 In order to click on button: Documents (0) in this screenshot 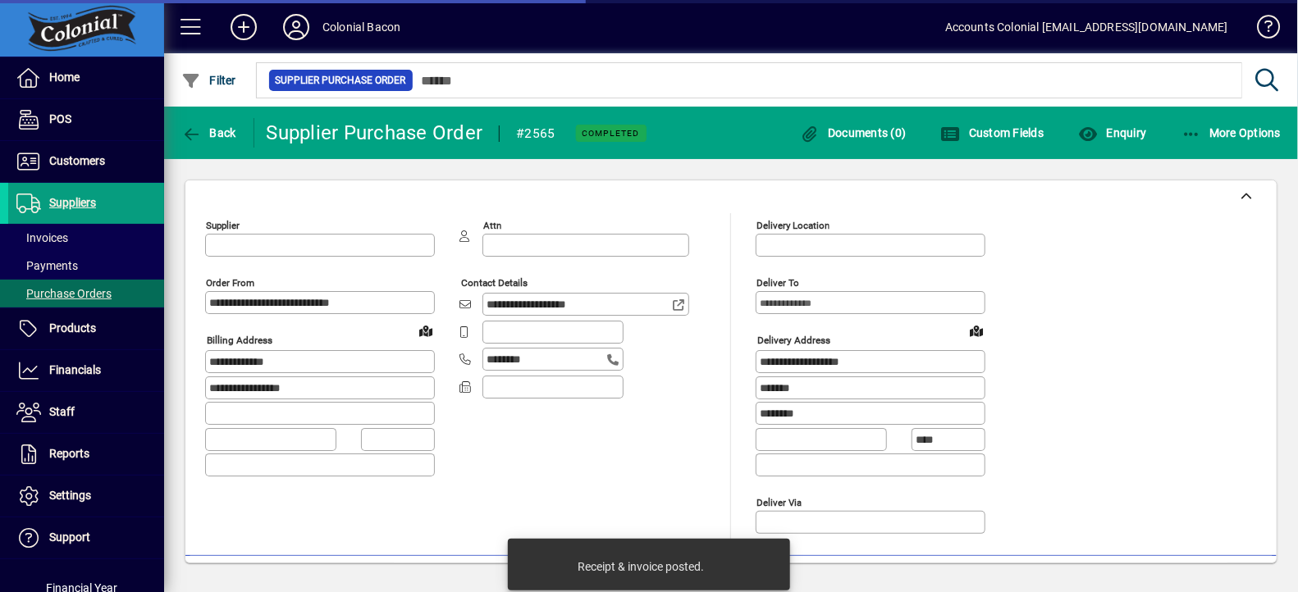, I will do `click(853, 133)`.